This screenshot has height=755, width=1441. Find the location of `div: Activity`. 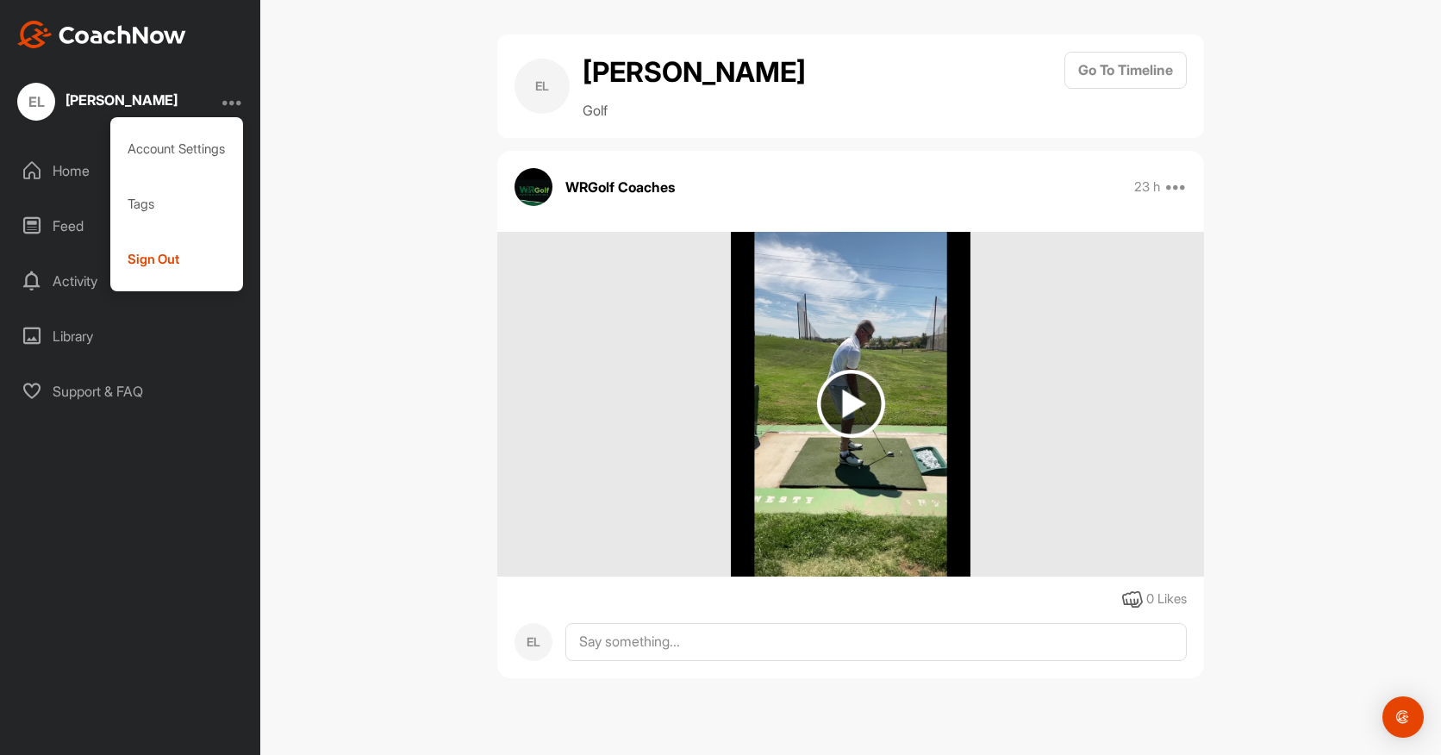

div: Activity is located at coordinates (131, 281).